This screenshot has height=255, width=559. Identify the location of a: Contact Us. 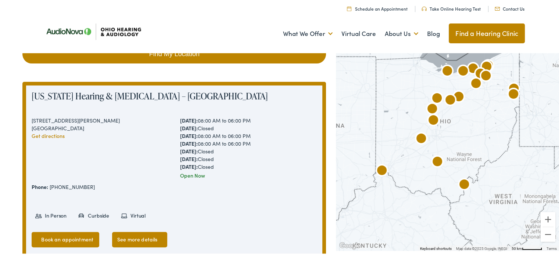
(509, 7).